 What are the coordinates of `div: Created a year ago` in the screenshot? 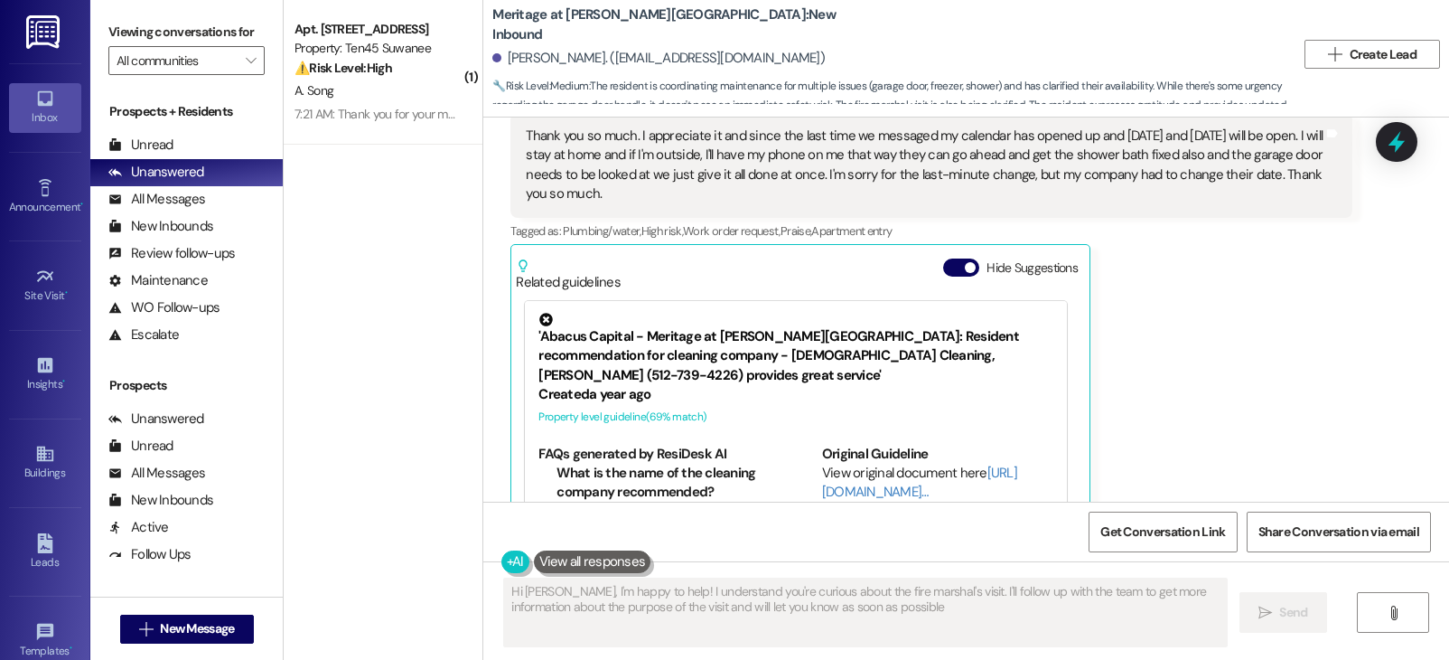 It's located at (796, 394).